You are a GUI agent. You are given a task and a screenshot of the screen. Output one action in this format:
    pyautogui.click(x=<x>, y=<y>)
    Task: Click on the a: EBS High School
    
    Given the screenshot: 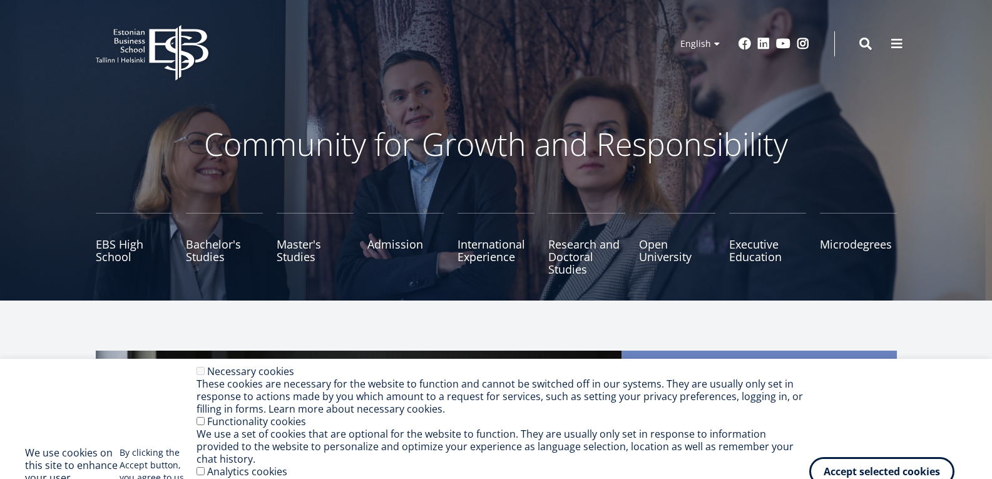 What is the action you would take?
    pyautogui.click(x=134, y=244)
    